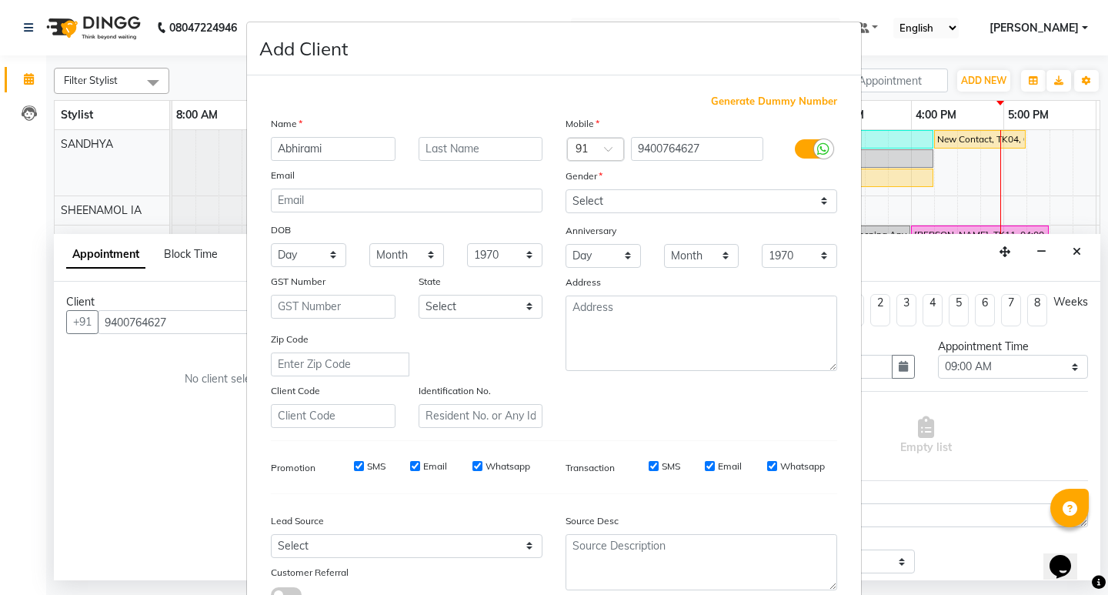  Describe the element at coordinates (584, 176) in the screenshot. I see `label: Gender` at that location.